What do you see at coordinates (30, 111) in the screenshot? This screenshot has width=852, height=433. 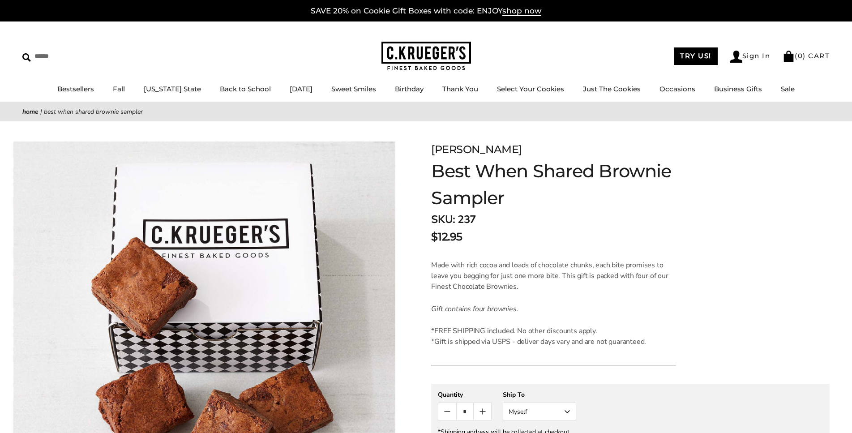 I see `a: Home` at bounding box center [30, 111].